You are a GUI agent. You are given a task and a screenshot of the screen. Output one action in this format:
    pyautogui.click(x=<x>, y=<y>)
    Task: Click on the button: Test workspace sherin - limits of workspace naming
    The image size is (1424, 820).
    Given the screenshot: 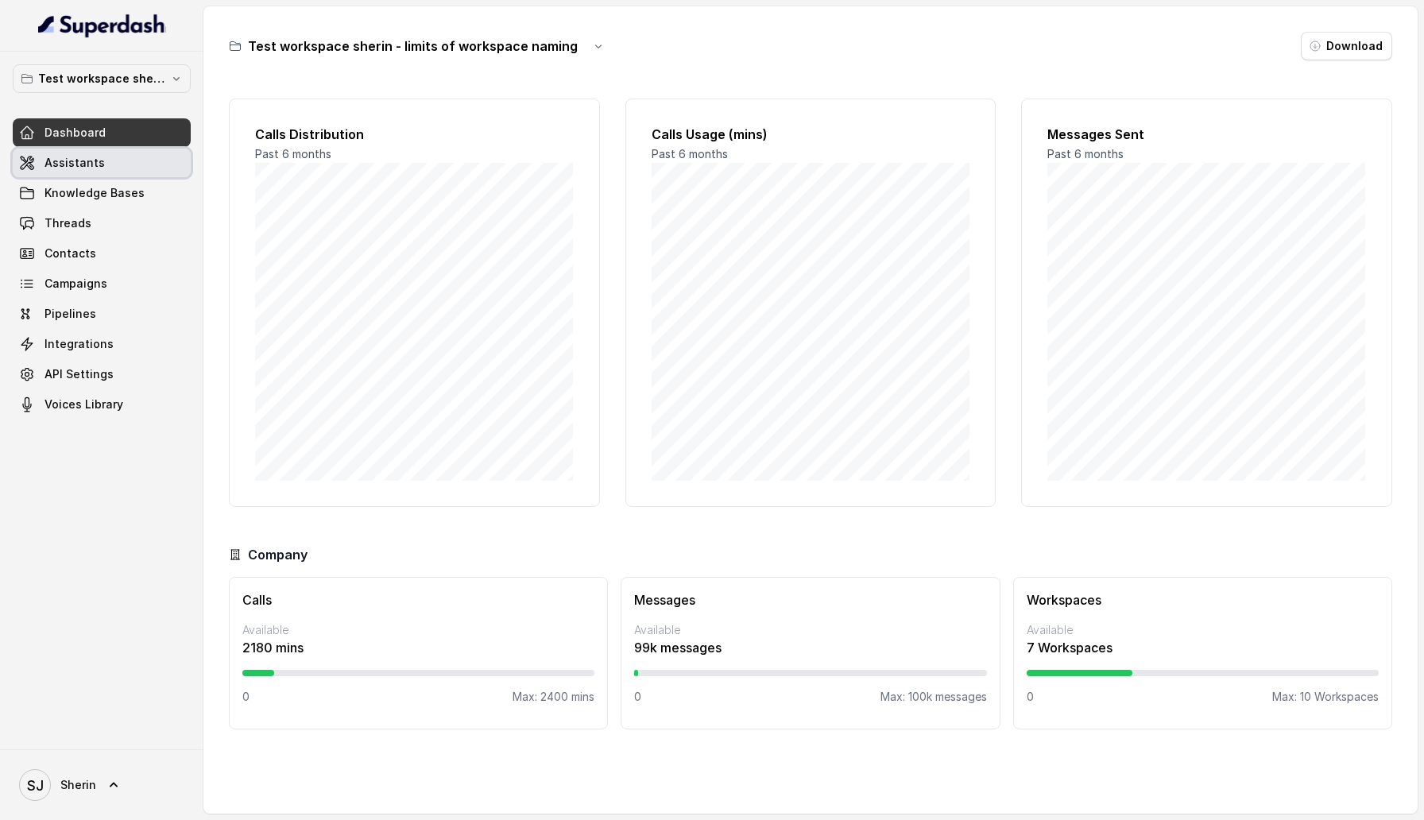 What is the action you would take?
    pyautogui.click(x=102, y=79)
    